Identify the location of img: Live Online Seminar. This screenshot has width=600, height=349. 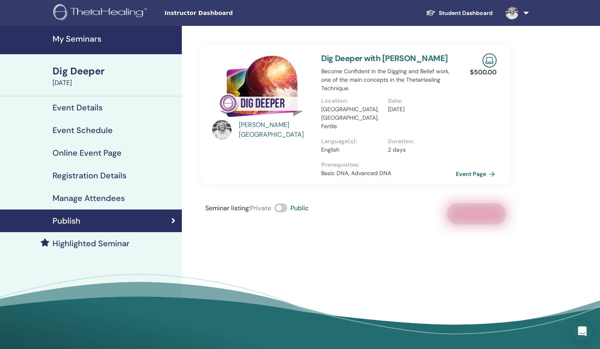
(489, 60).